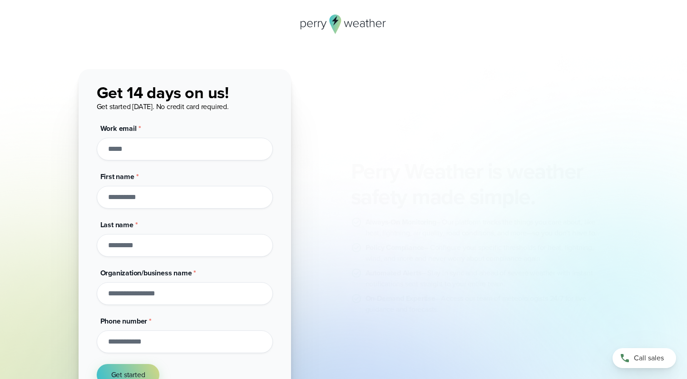  What do you see at coordinates (118, 128) in the screenshot?
I see `span: Work email` at bounding box center [118, 128].